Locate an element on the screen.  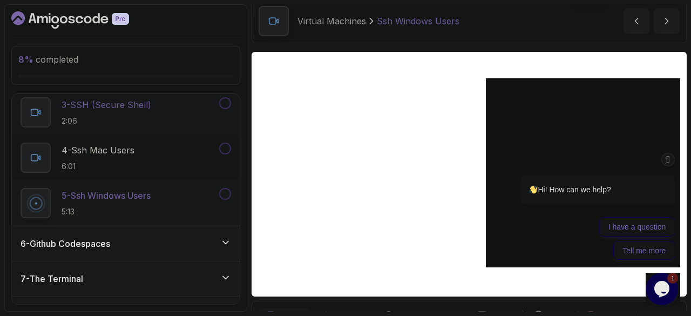
p: 6:01 is located at coordinates (98, 166).